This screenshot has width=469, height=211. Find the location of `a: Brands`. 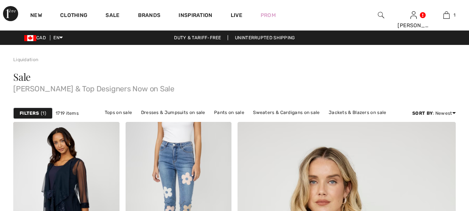

a: Brands is located at coordinates (149, 16).